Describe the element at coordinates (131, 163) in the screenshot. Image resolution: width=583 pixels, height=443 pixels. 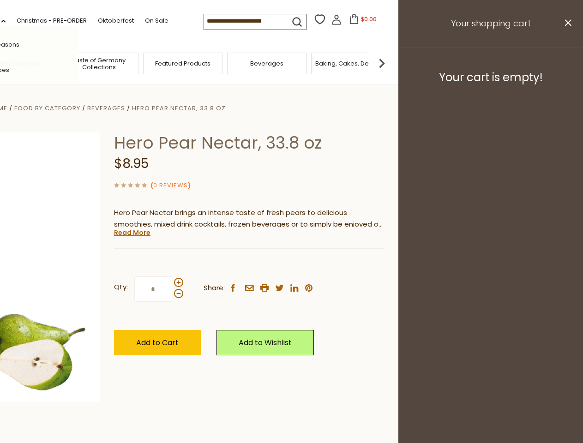
I see `span: $8.95` at that location.